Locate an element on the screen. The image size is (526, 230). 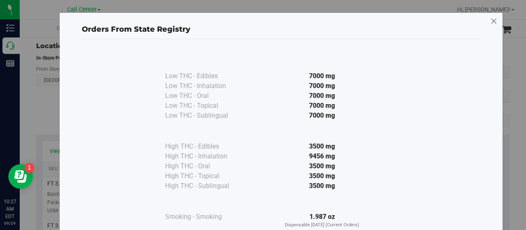
div: Low THC - Inhalation is located at coordinates (206, 86).